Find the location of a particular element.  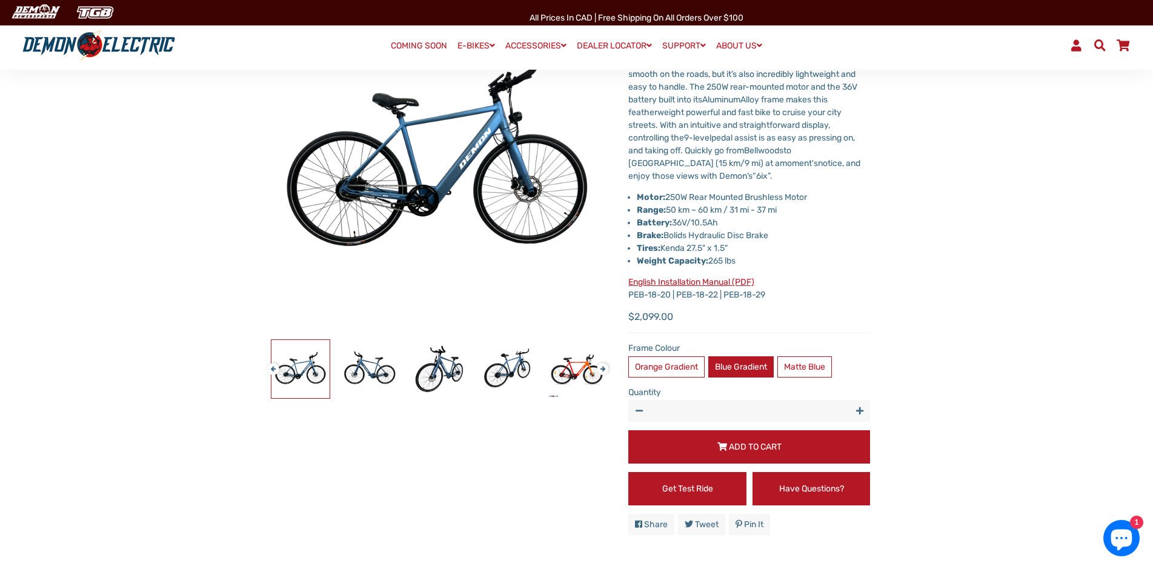

strong: Battery: is located at coordinates (654, 222).